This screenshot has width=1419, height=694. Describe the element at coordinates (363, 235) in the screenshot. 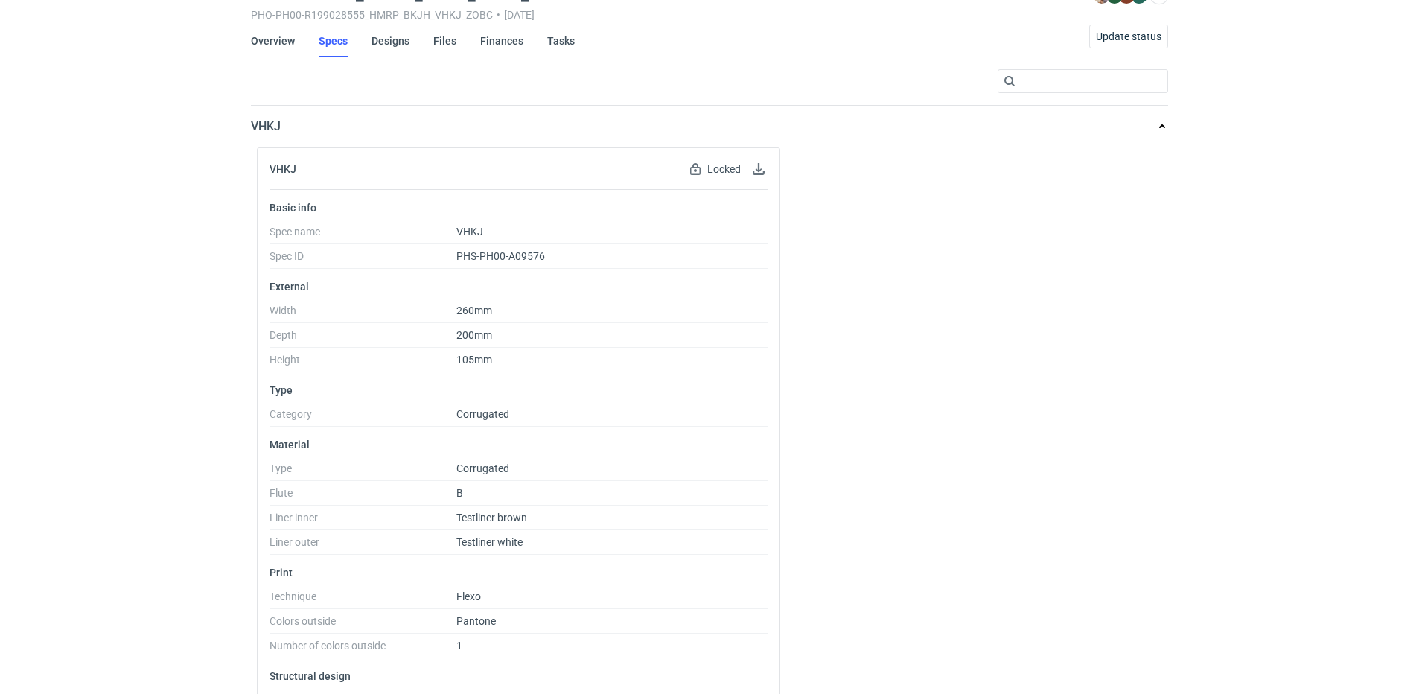

I see `dt: Spec name` at that location.